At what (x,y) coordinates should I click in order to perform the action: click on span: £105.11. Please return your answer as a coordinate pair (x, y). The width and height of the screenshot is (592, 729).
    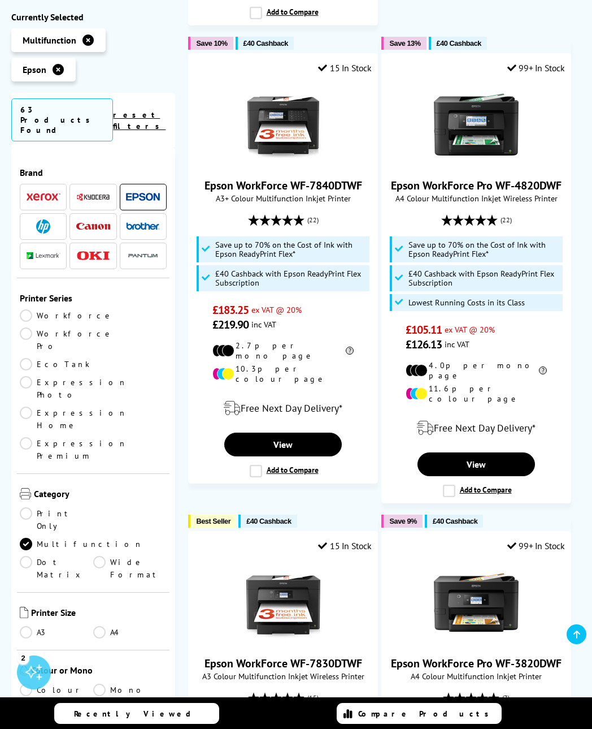
    Looking at the image, I should click on (424, 330).